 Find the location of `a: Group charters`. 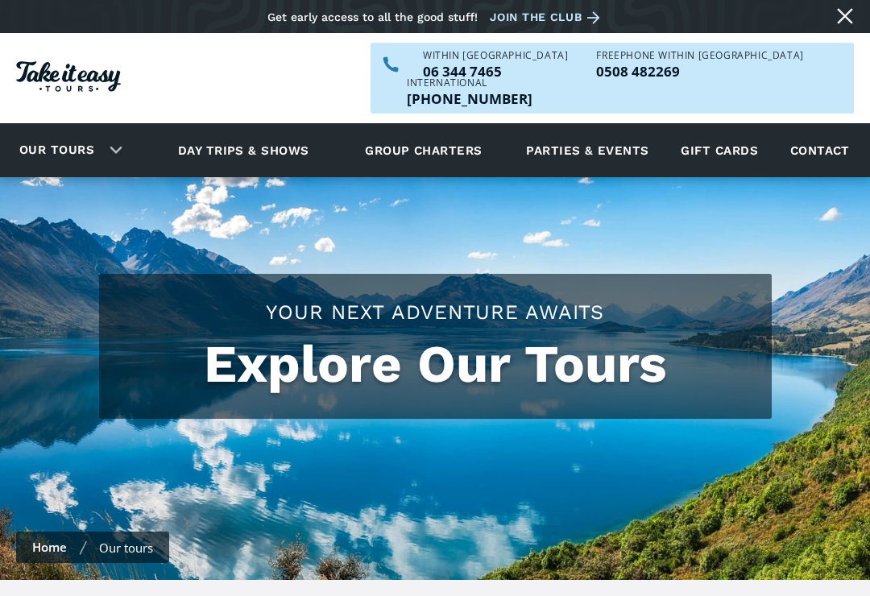

a: Group charters is located at coordinates (423, 150).